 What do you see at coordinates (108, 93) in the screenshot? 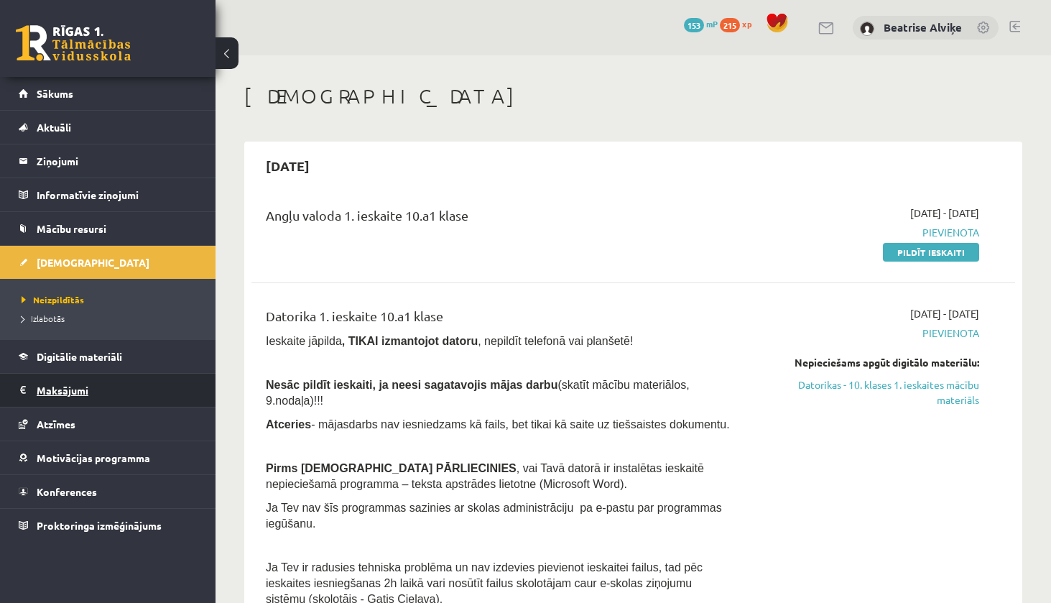
I see `a: Sākums` at bounding box center [108, 93].